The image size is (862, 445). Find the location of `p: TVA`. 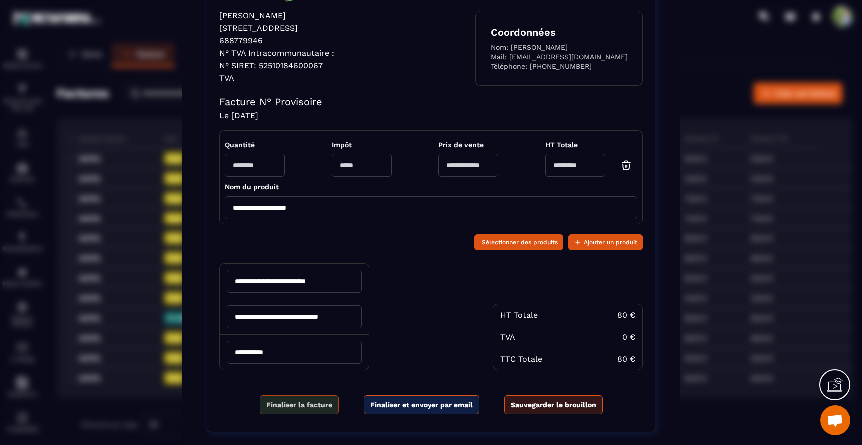

p: TVA is located at coordinates (277, 78).